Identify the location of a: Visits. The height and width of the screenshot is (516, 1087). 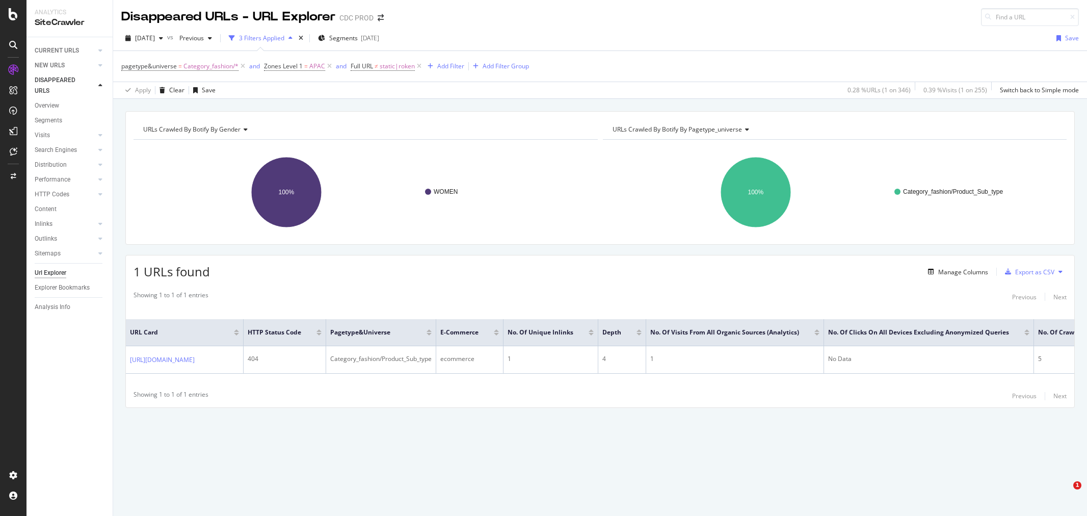
(65, 135).